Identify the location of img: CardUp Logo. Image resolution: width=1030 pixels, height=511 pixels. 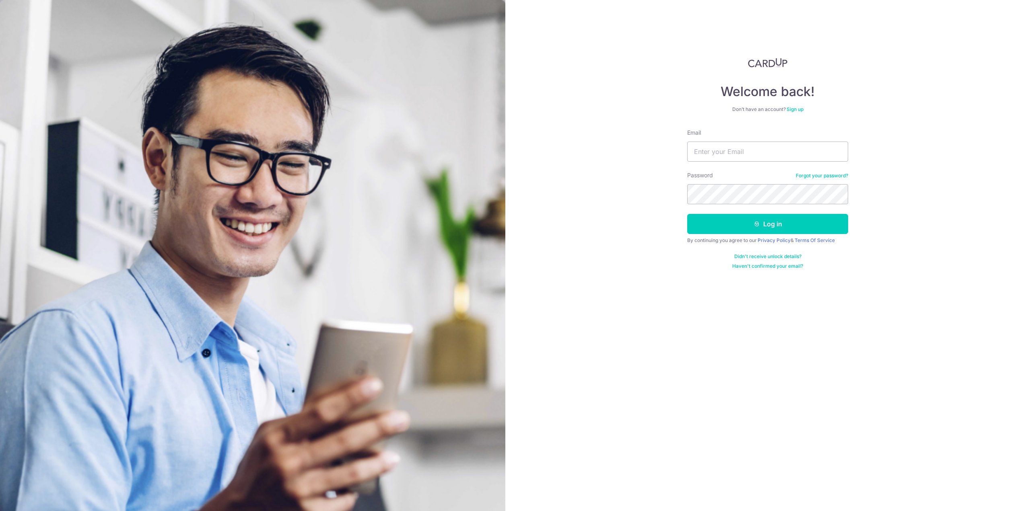
(767, 63).